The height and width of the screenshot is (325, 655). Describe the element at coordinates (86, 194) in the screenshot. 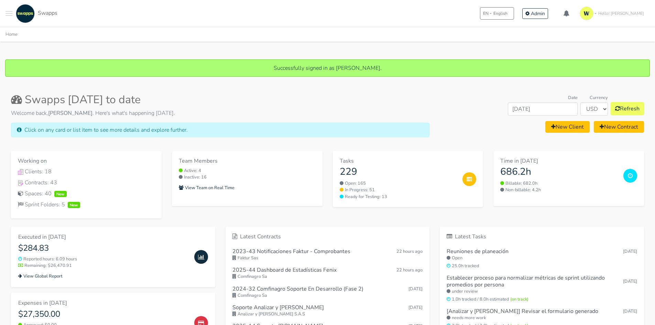

I see `div: Spaces: 40` at that location.